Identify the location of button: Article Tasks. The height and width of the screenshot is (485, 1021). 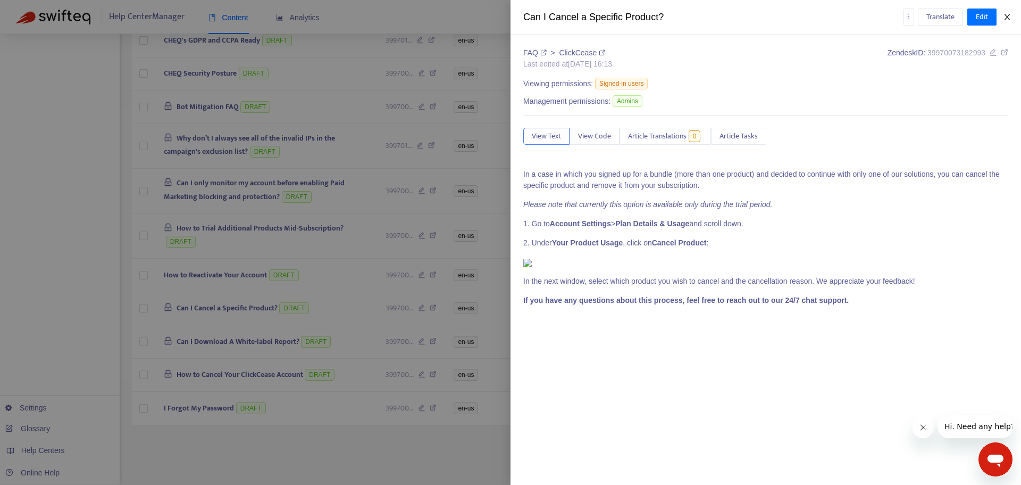
(739, 136).